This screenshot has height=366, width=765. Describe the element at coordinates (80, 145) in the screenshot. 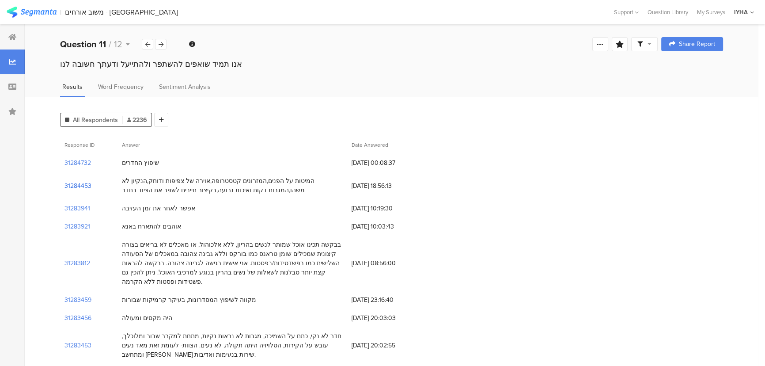

I see `span: Response ID` at that location.